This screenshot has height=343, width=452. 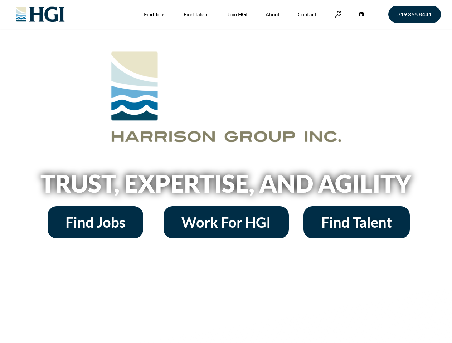 I want to click on span: 319.366.8441, so click(x=414, y=14).